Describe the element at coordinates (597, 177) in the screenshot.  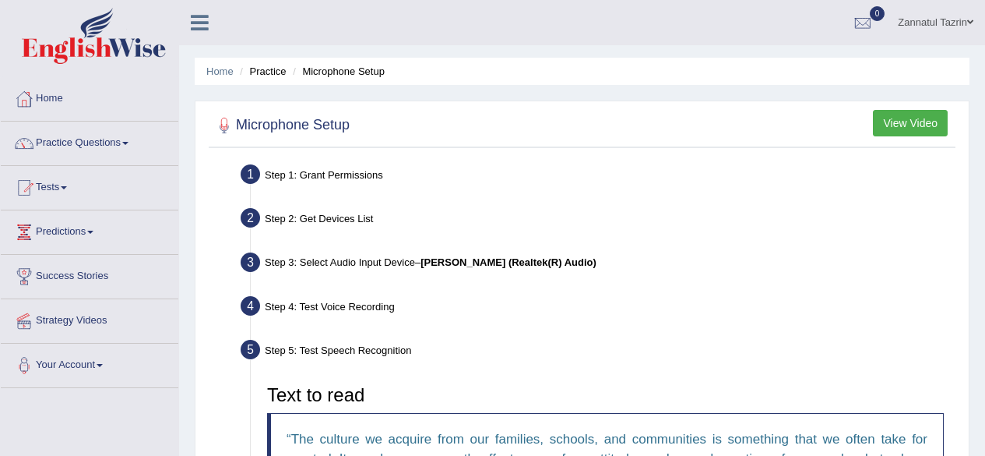
I see `div: Step 1: Grant Permissions` at that location.